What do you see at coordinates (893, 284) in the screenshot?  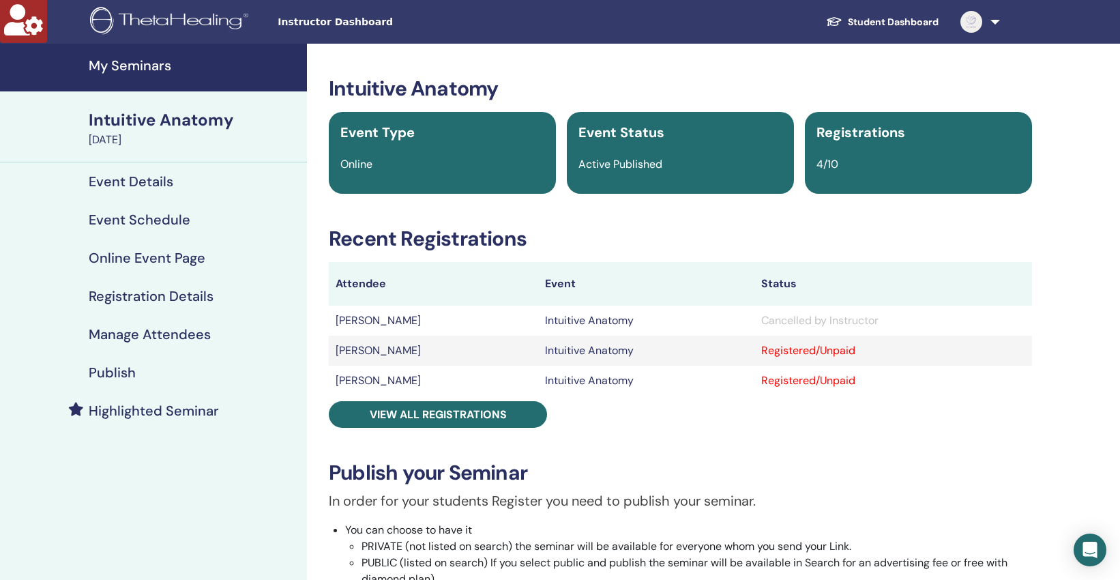 I see `th: Status` at bounding box center [893, 284].